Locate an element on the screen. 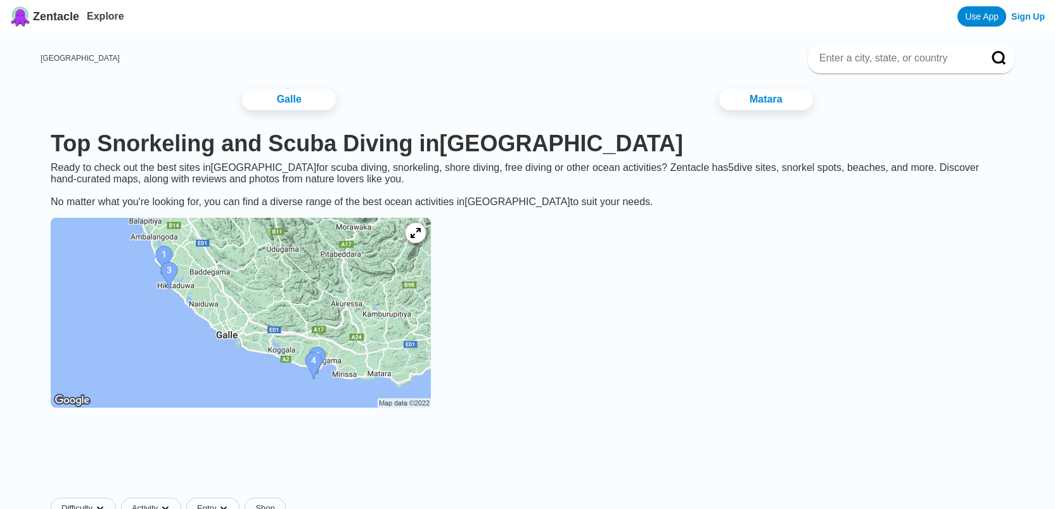 This screenshot has height=509, width=1055. a: Zentacle logoZentacle is located at coordinates (44, 16).